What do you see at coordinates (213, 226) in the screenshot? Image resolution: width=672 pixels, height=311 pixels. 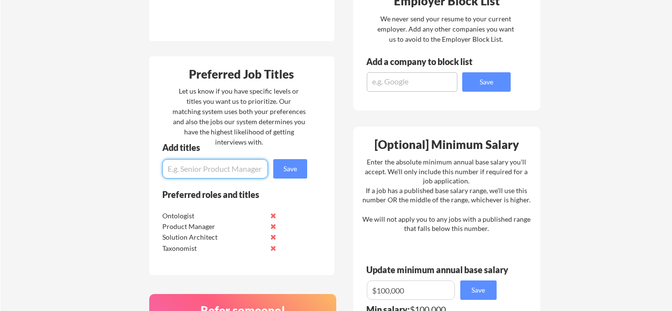 I see `div: Product Manager` at bounding box center [213, 226].